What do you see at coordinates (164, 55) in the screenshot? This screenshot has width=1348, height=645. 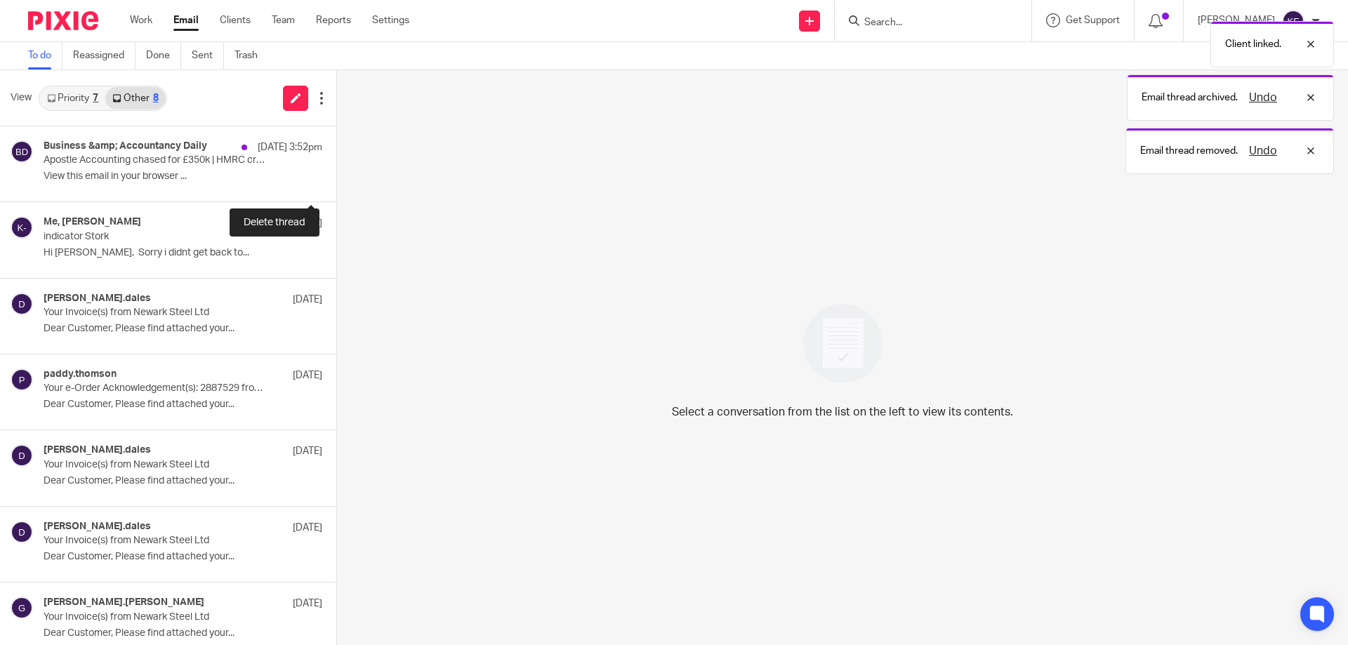 I see `a: Done` at bounding box center [164, 55].